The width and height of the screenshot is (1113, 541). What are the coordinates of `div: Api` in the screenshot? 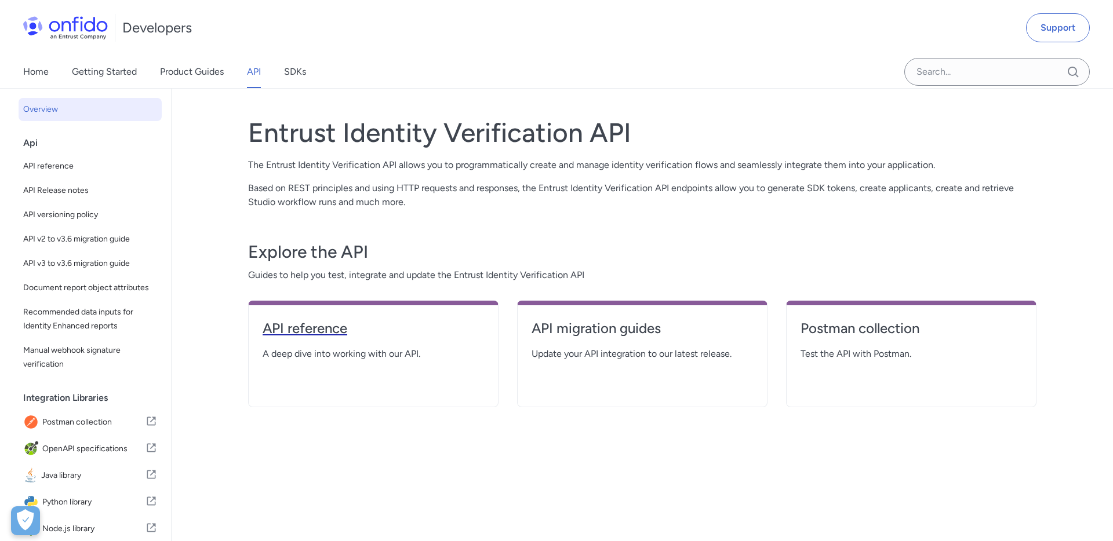 It's located at (94, 143).